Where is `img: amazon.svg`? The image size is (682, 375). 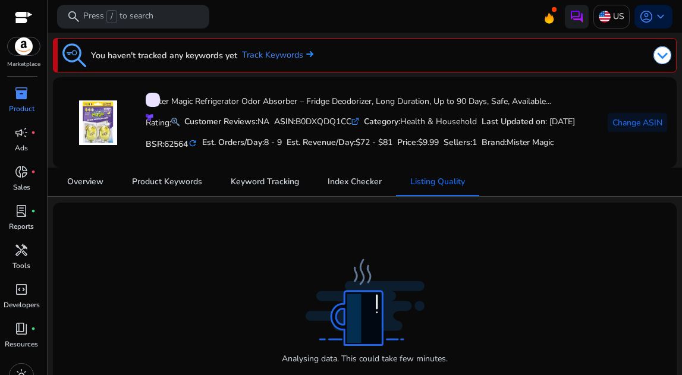 img: amazon.svg is located at coordinates (24, 46).